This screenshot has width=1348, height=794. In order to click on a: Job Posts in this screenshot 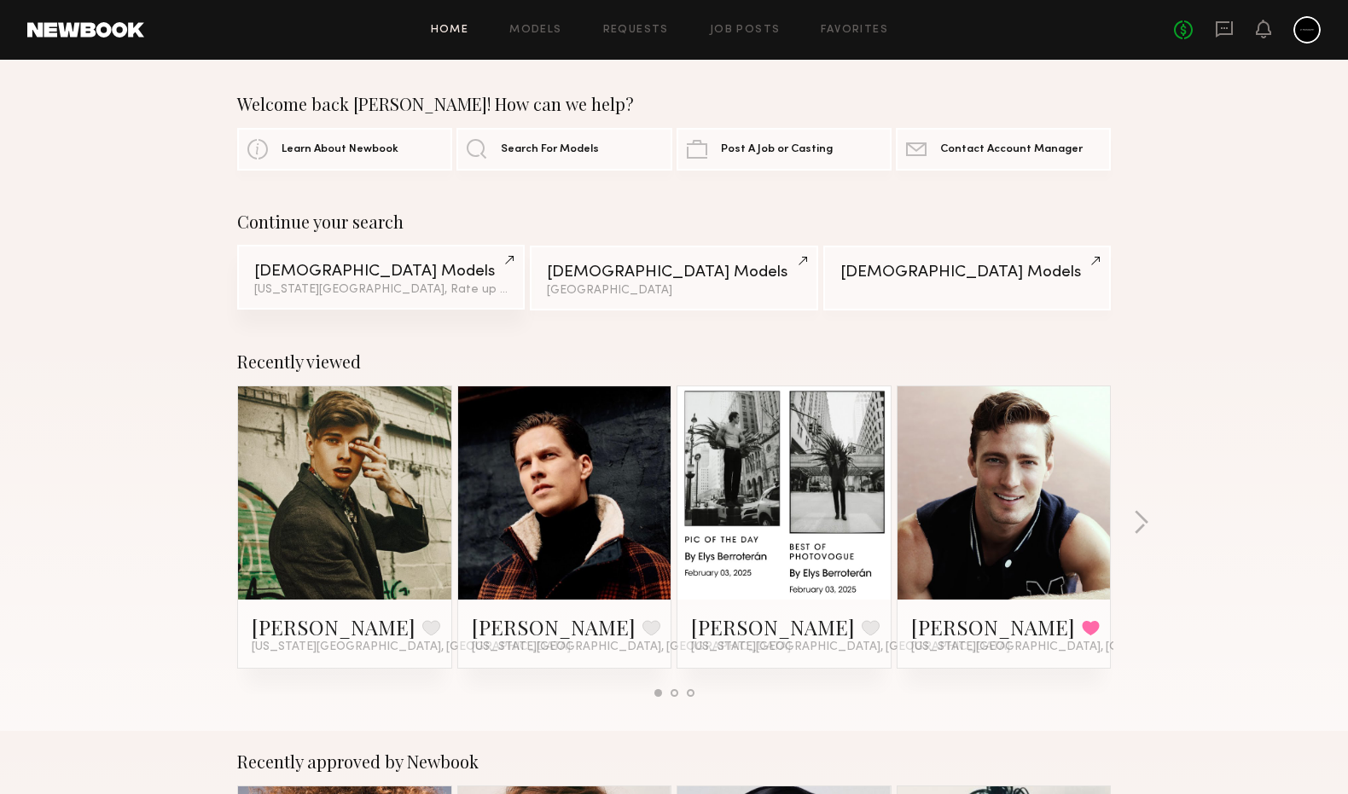, I will do `click(745, 30)`.